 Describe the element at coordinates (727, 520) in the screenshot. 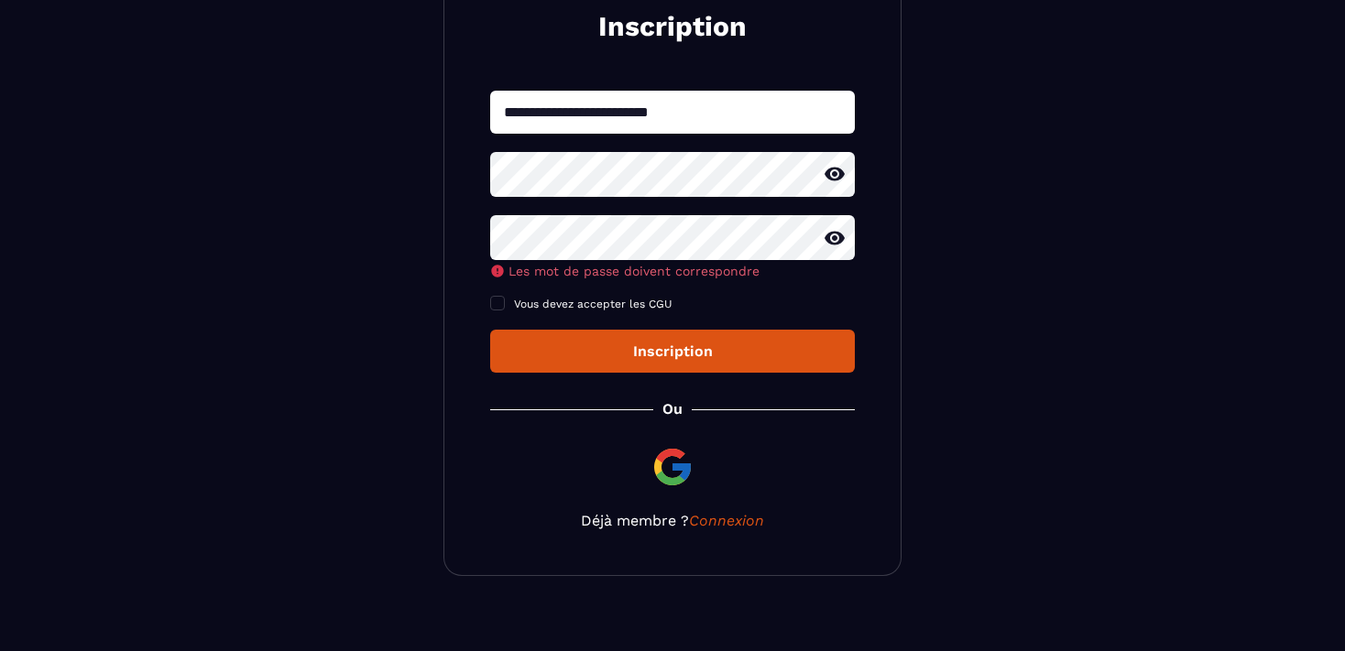

I see `a: Connexion` at that location.